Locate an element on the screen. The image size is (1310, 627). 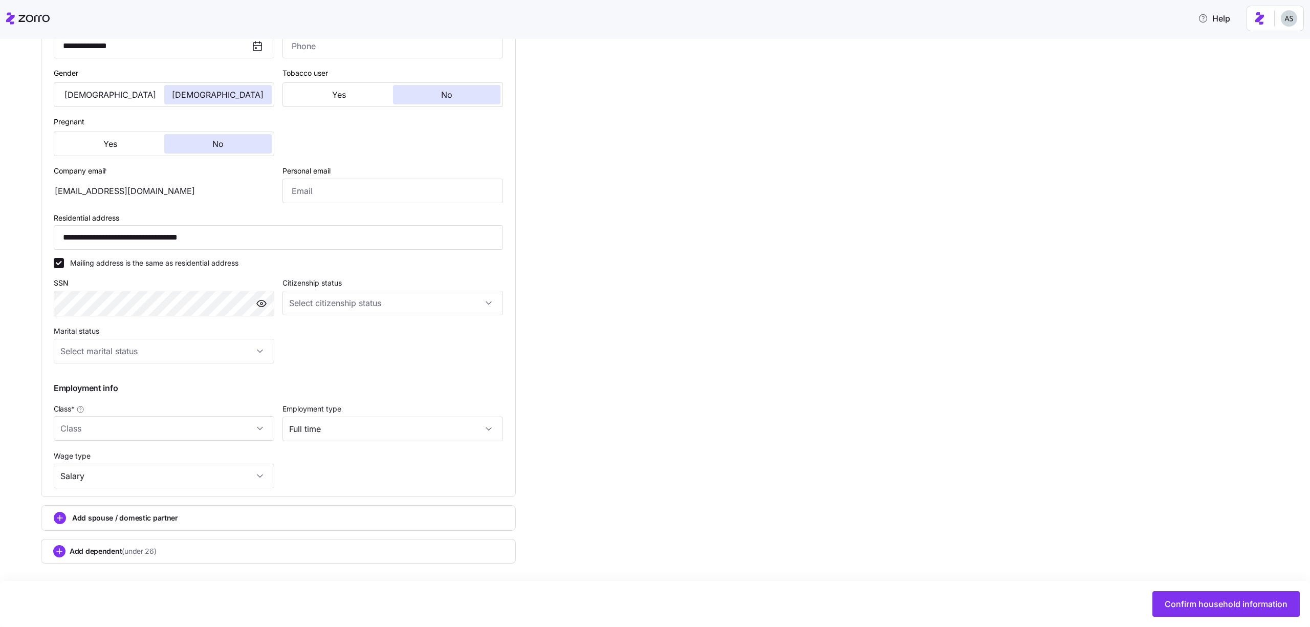
span: Confirm household information is located at coordinates (1226, 604).